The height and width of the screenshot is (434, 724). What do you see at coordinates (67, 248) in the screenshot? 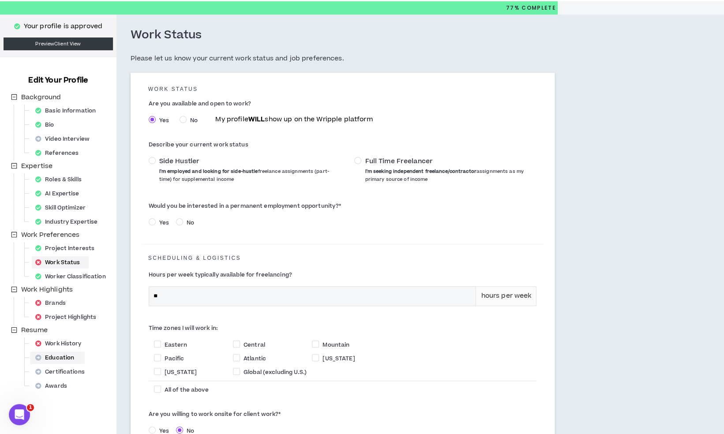
I see `div: Project Interests` at bounding box center [67, 248].